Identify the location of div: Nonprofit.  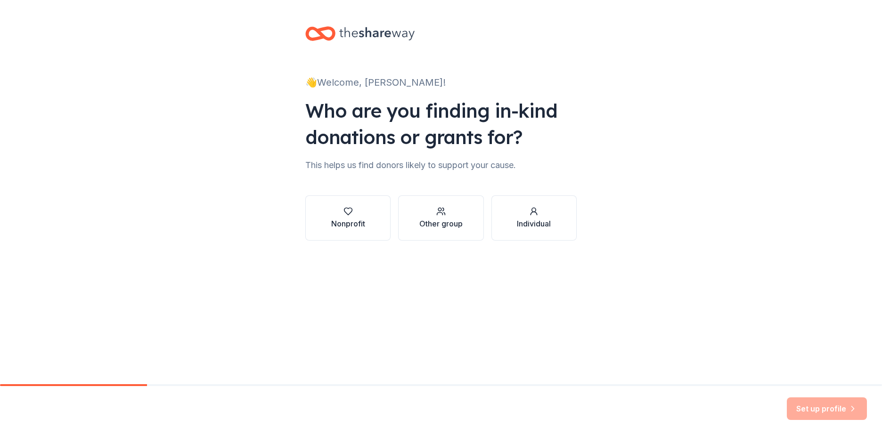
(348, 224).